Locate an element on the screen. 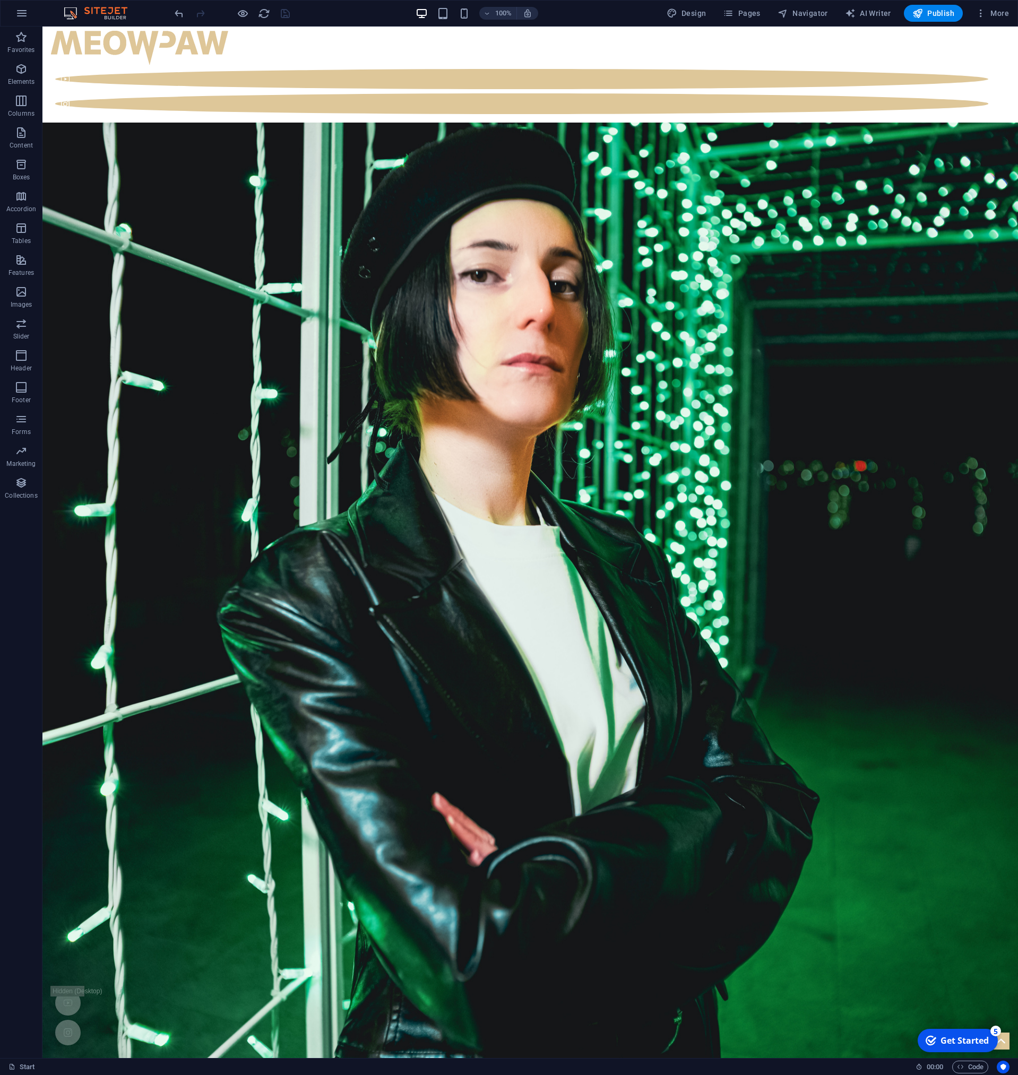 The width and height of the screenshot is (1018, 1075). h6: 100% is located at coordinates (504, 13).